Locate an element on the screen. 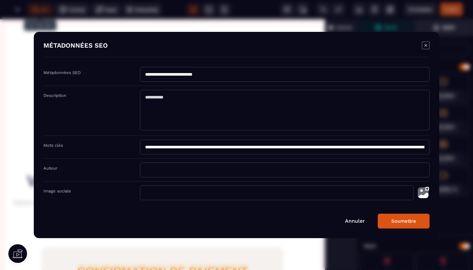  label: Image sociale is located at coordinates (57, 191).